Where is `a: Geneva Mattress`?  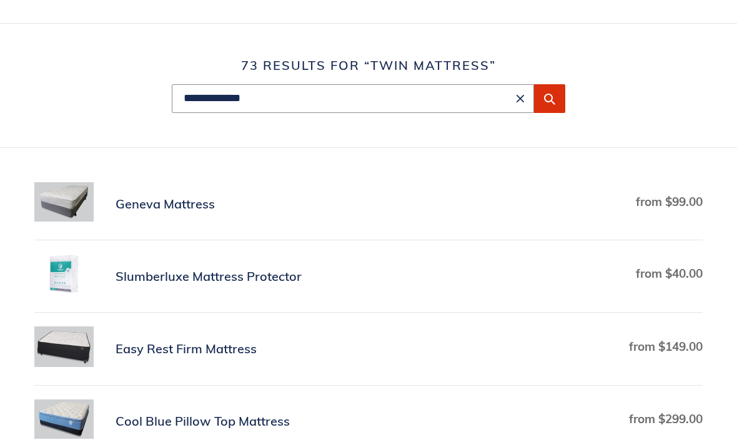 a: Geneva Mattress is located at coordinates (369, 204).